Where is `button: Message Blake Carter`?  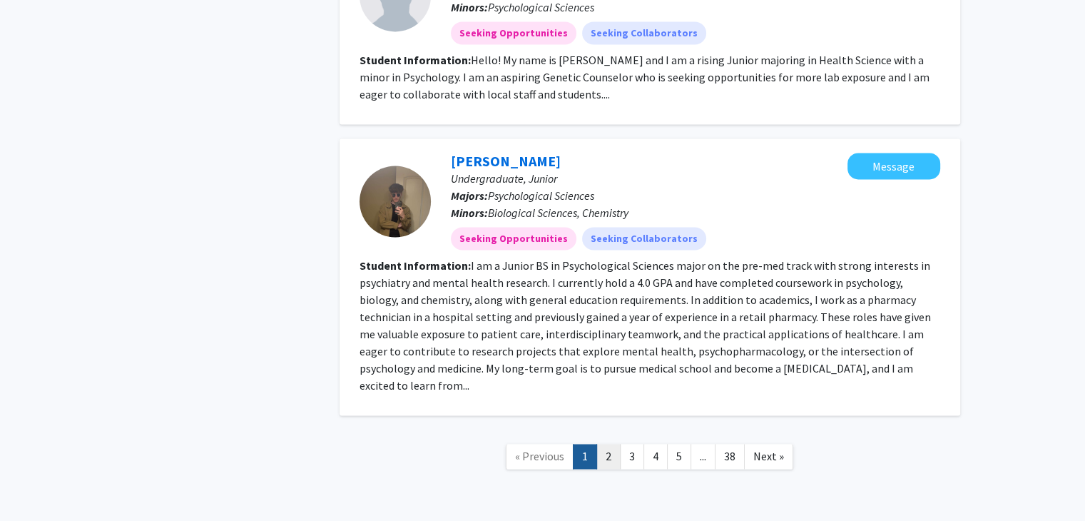 button: Message Blake Carter is located at coordinates (894, 166).